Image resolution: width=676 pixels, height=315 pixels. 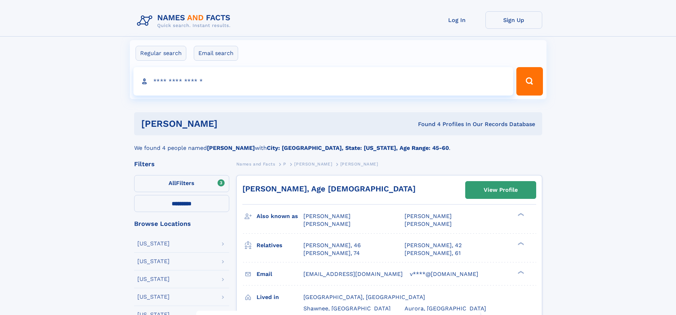 What do you see at coordinates (182, 183) in the screenshot?
I see `label: Filters` at bounding box center [182, 183].